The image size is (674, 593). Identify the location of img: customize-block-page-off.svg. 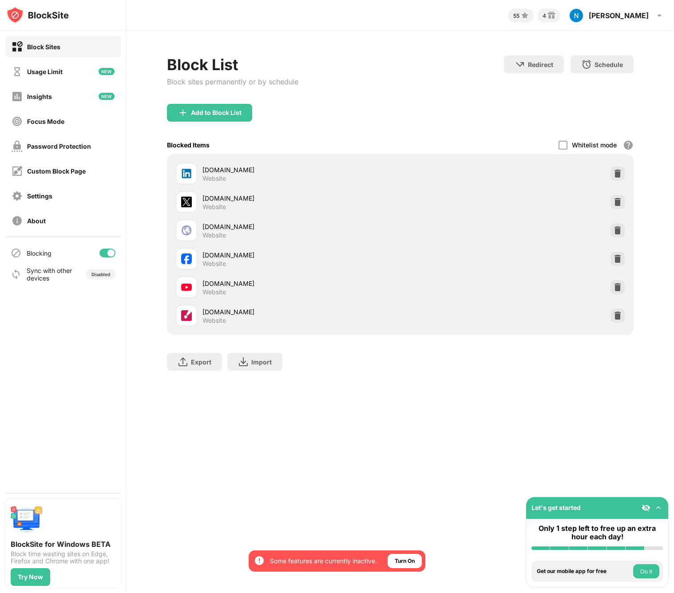
(17, 171).